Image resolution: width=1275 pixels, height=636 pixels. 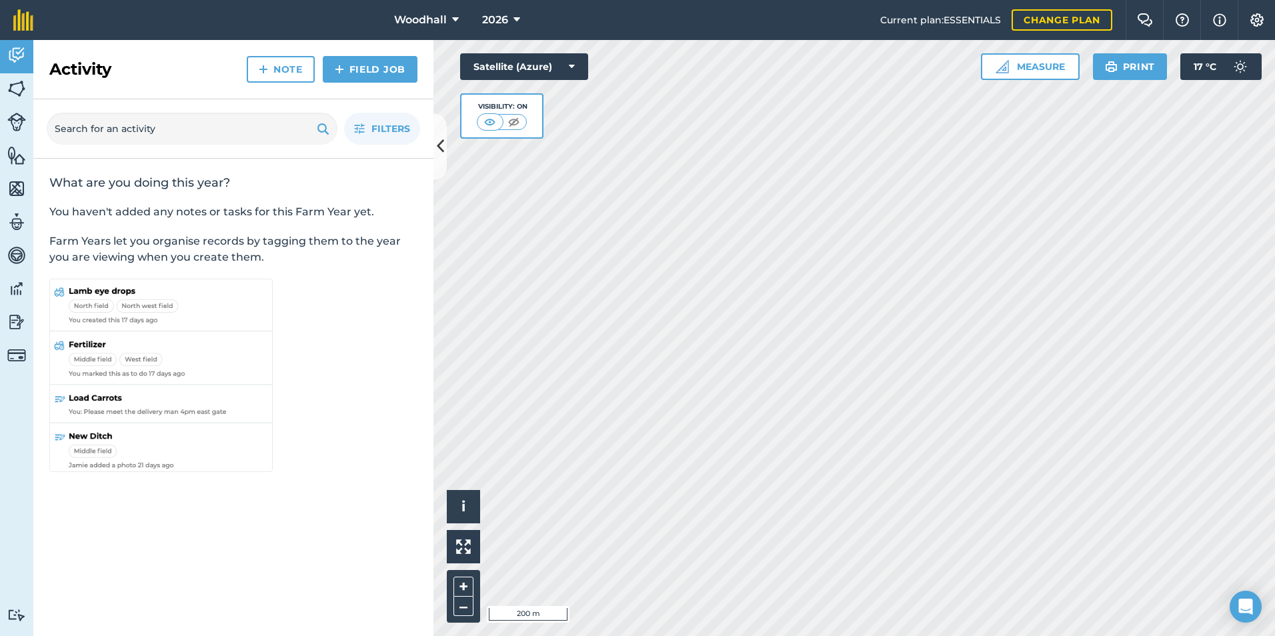 What do you see at coordinates (80, 69) in the screenshot?
I see `h2: Activity` at bounding box center [80, 69].